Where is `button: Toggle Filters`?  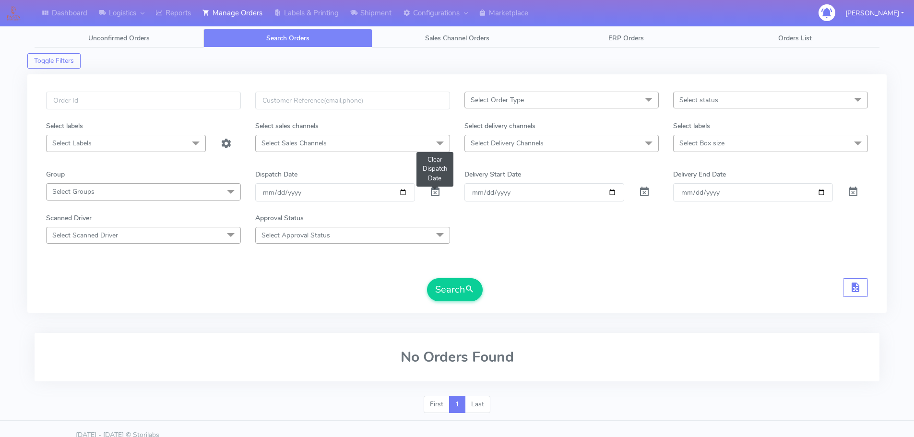
button: Toggle Filters is located at coordinates (54, 61).